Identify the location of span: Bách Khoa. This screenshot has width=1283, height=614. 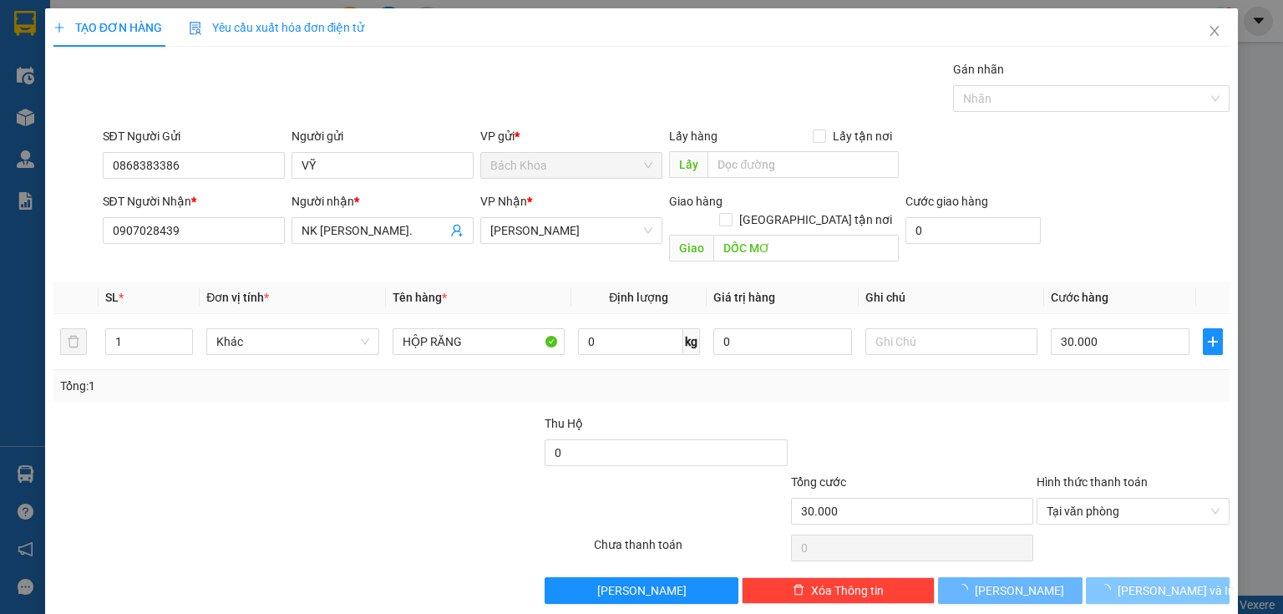
(571, 165).